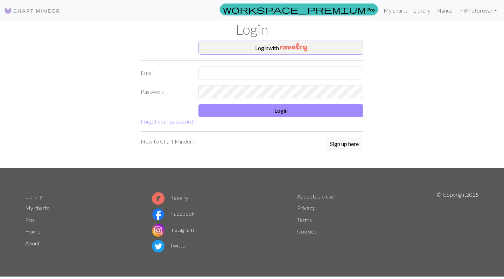  I want to click on button: Loginwith, so click(280, 48).